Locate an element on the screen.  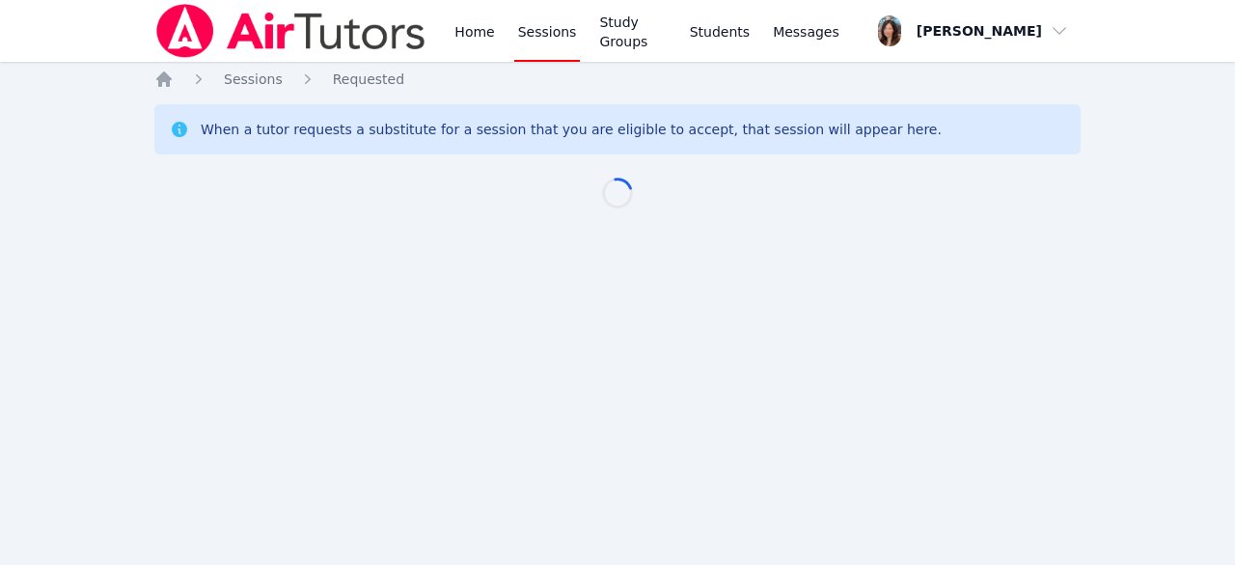
nav: Breadcrumb is located at coordinates (618, 79).